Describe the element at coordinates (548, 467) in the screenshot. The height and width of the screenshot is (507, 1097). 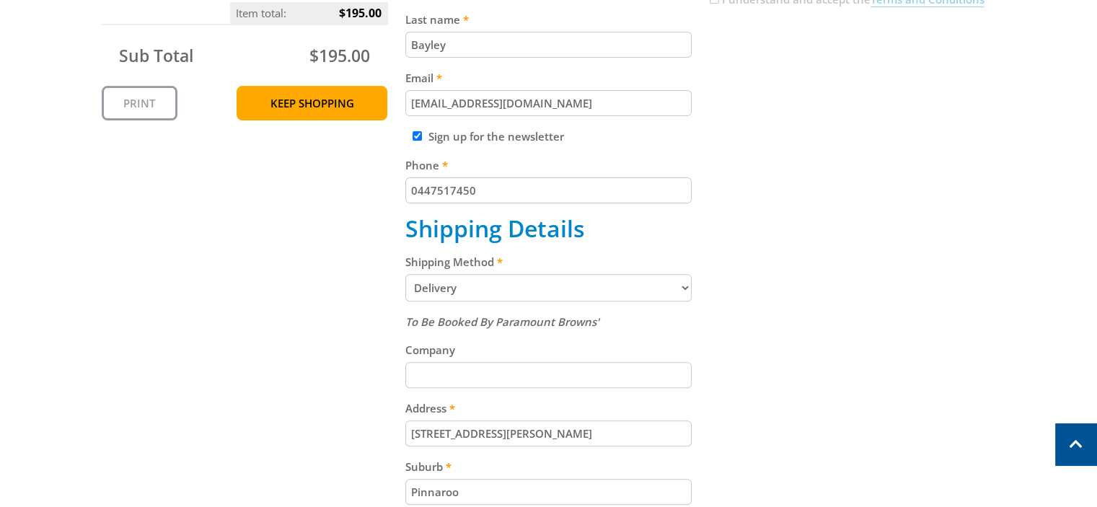
I see `label: Suburb` at that location.